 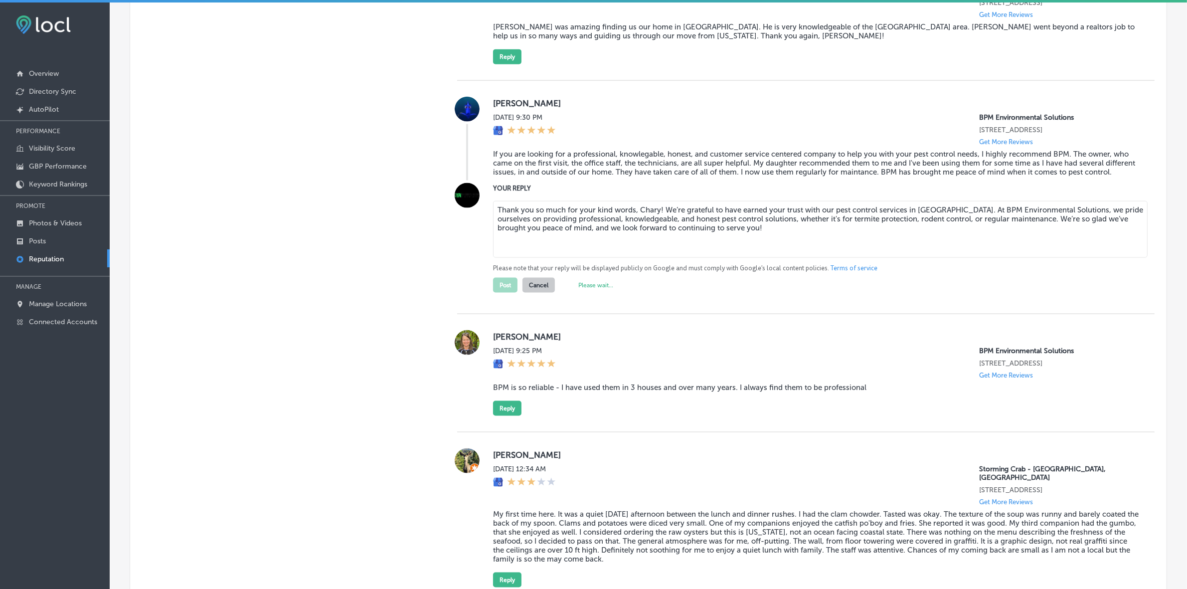 What do you see at coordinates (816, 268) in the screenshot?
I see `p: Please note that your reply will be displayed publicly on Google and must comply with Google's lo...` at bounding box center [816, 268].